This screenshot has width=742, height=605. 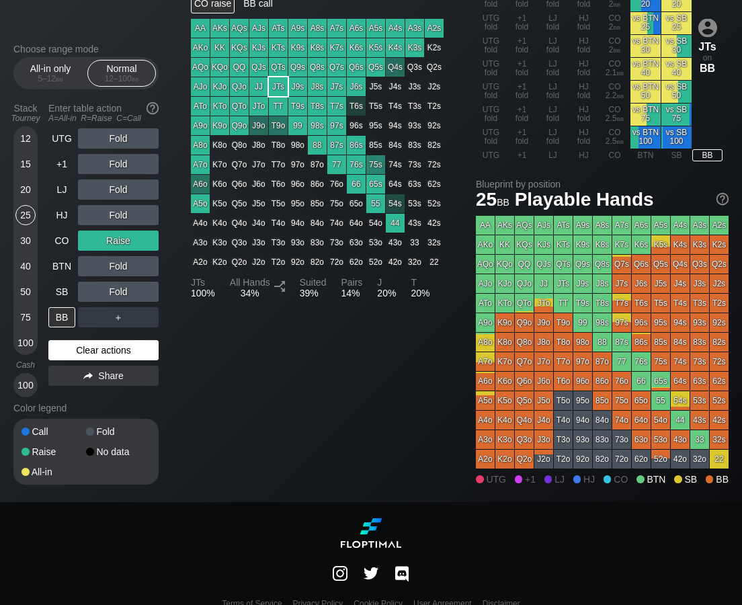 I want to click on div: 30, so click(x=26, y=241).